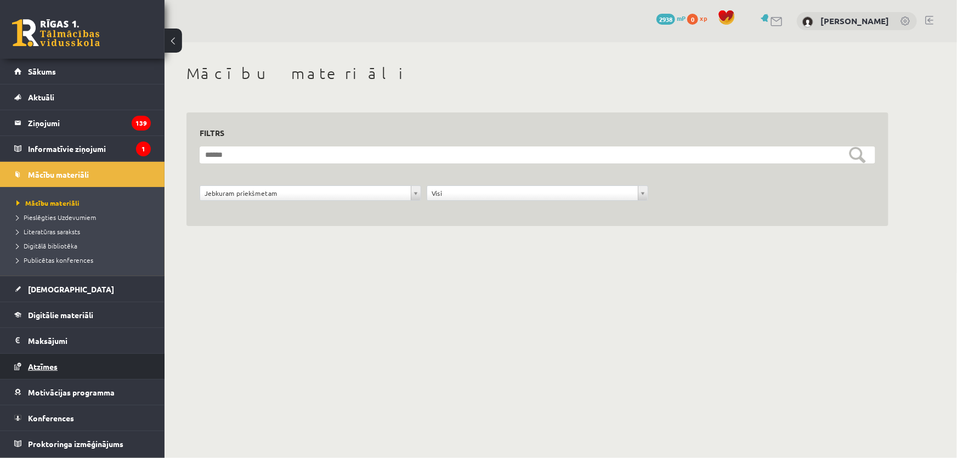  I want to click on a: Literatūras saraksts, so click(85, 232).